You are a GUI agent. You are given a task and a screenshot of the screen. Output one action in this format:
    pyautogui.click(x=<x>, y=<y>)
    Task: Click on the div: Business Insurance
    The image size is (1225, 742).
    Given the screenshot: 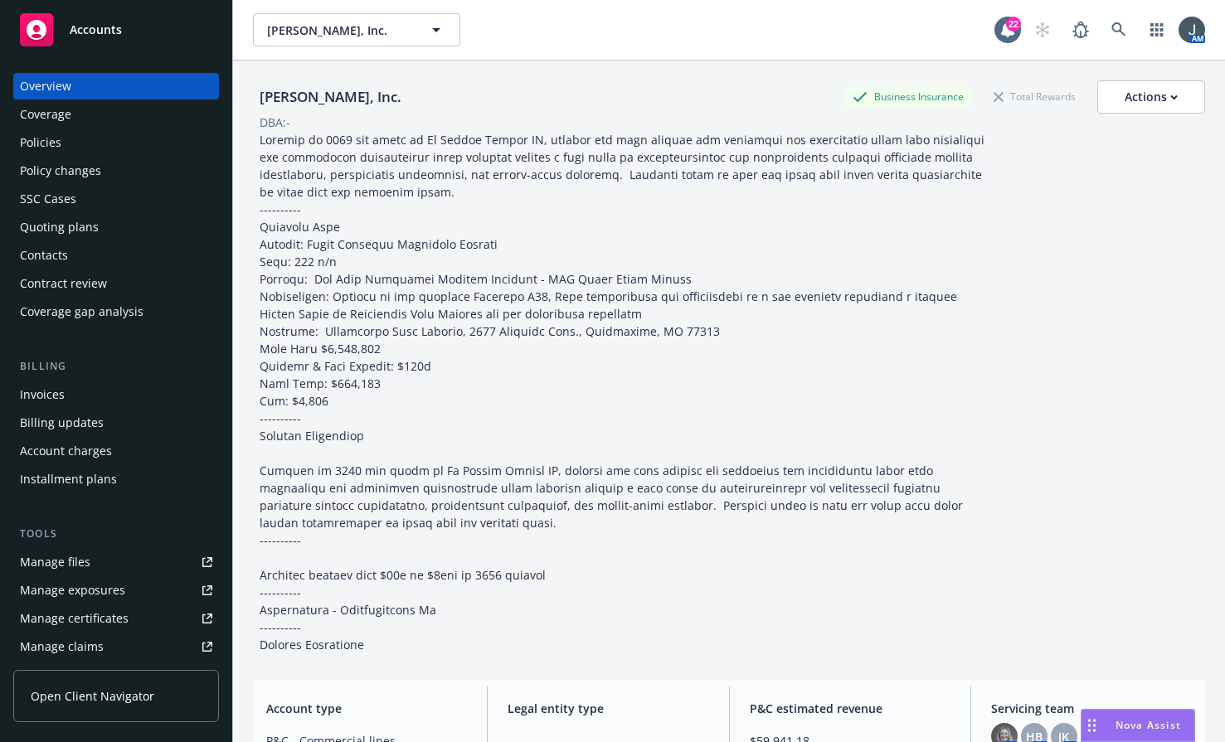 What is the action you would take?
    pyautogui.click(x=908, y=96)
    